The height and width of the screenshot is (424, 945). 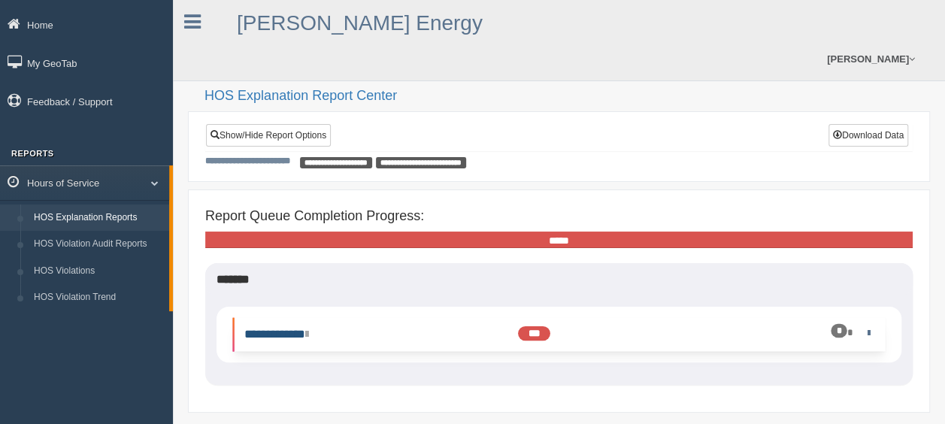 What do you see at coordinates (98, 298) in the screenshot?
I see `a: HOS Violation Trend` at bounding box center [98, 298].